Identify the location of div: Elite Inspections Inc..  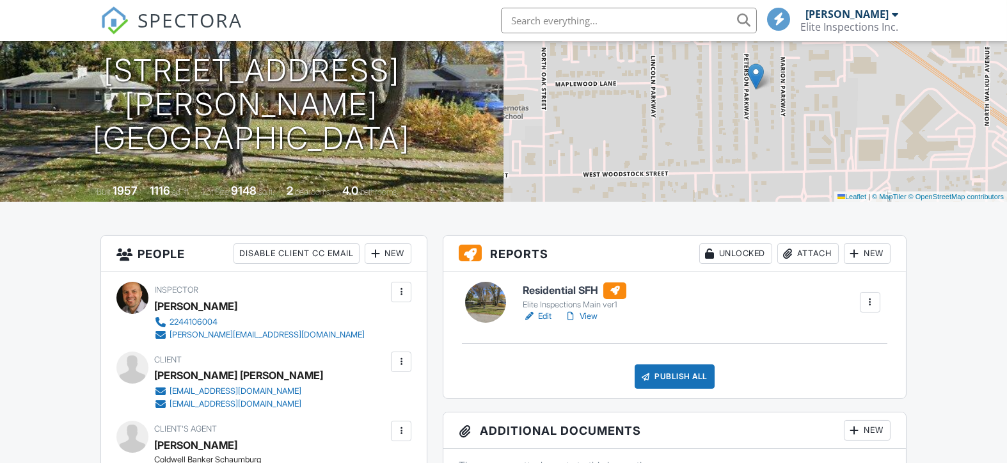
(849, 27).